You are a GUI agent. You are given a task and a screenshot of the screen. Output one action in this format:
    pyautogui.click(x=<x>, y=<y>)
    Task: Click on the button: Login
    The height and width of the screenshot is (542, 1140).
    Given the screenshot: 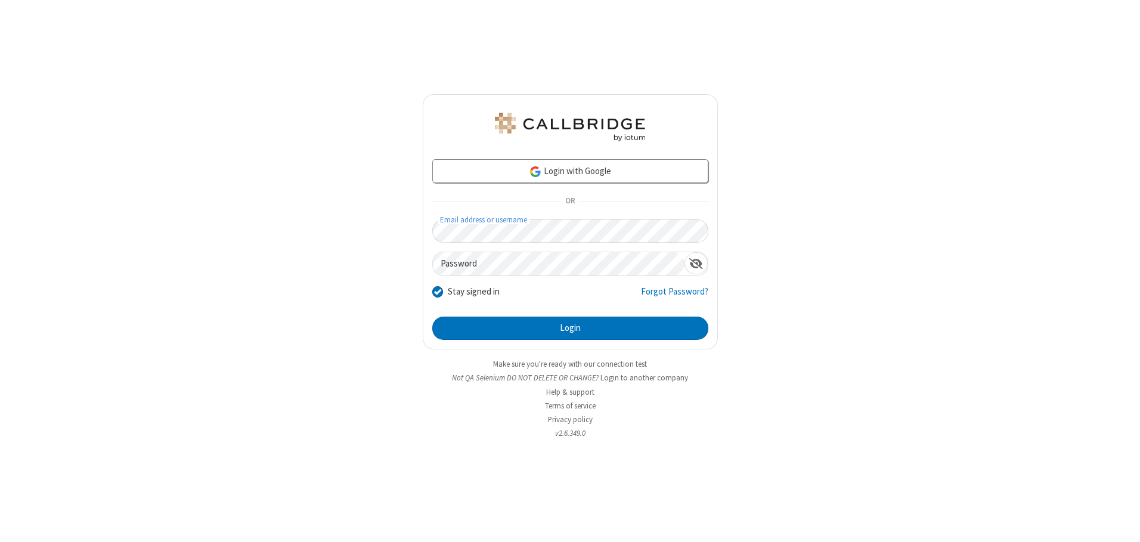 What is the action you would take?
    pyautogui.click(x=570, y=328)
    